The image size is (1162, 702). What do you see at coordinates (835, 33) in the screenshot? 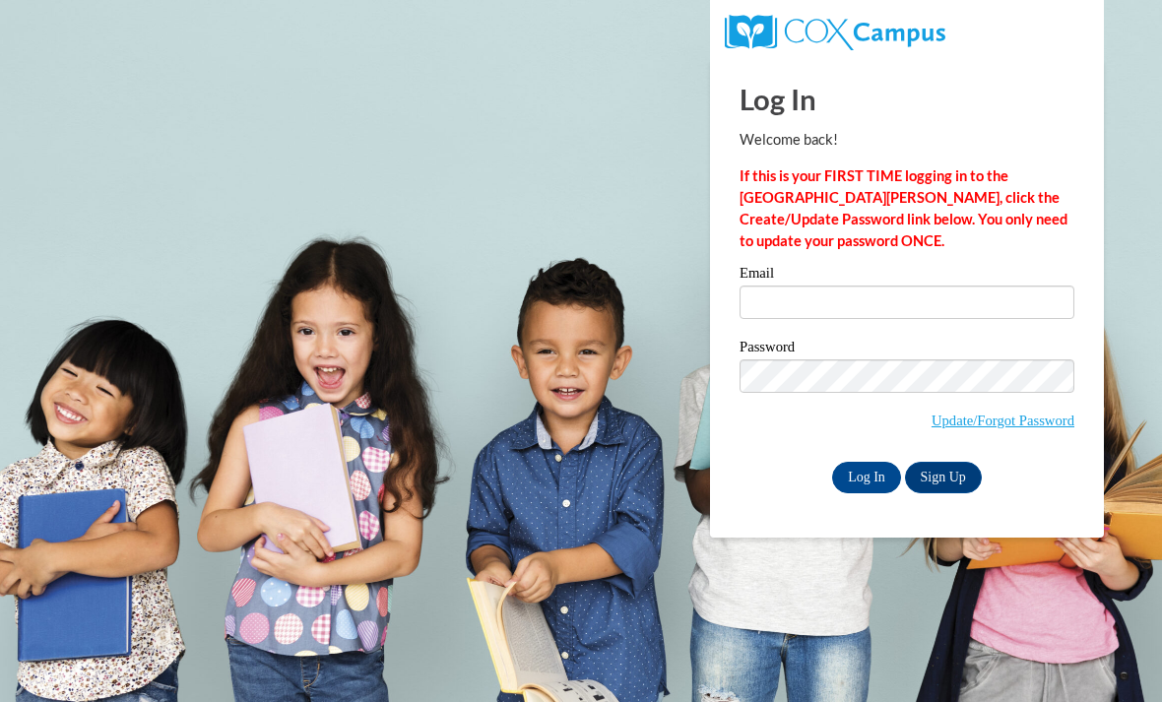
I see `img: COX Campus` at bounding box center [835, 33].